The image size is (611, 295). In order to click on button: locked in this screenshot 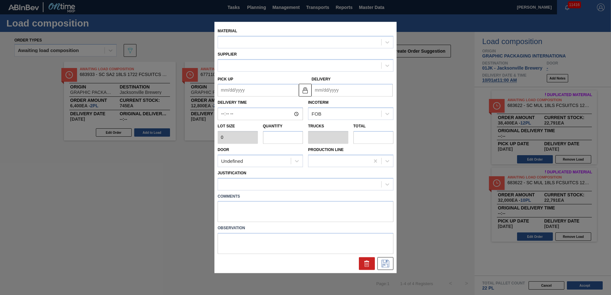, I will do `click(305, 90)`.